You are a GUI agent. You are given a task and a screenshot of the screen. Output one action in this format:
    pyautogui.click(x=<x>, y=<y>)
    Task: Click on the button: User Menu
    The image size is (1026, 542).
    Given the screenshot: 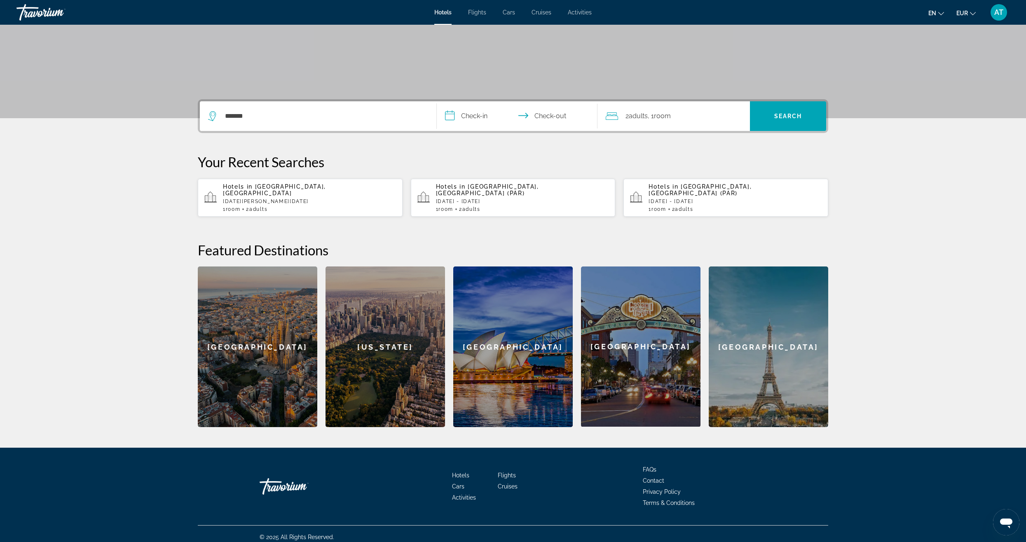 What is the action you would take?
    pyautogui.click(x=998, y=12)
    